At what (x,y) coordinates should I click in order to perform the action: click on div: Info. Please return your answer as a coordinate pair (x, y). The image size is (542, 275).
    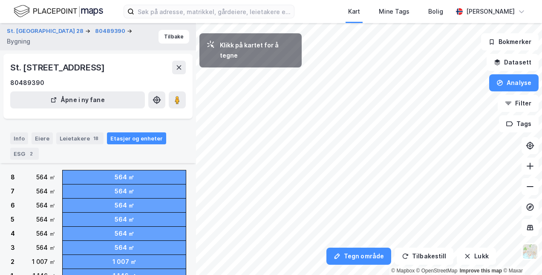
    Looking at the image, I should click on (19, 138).